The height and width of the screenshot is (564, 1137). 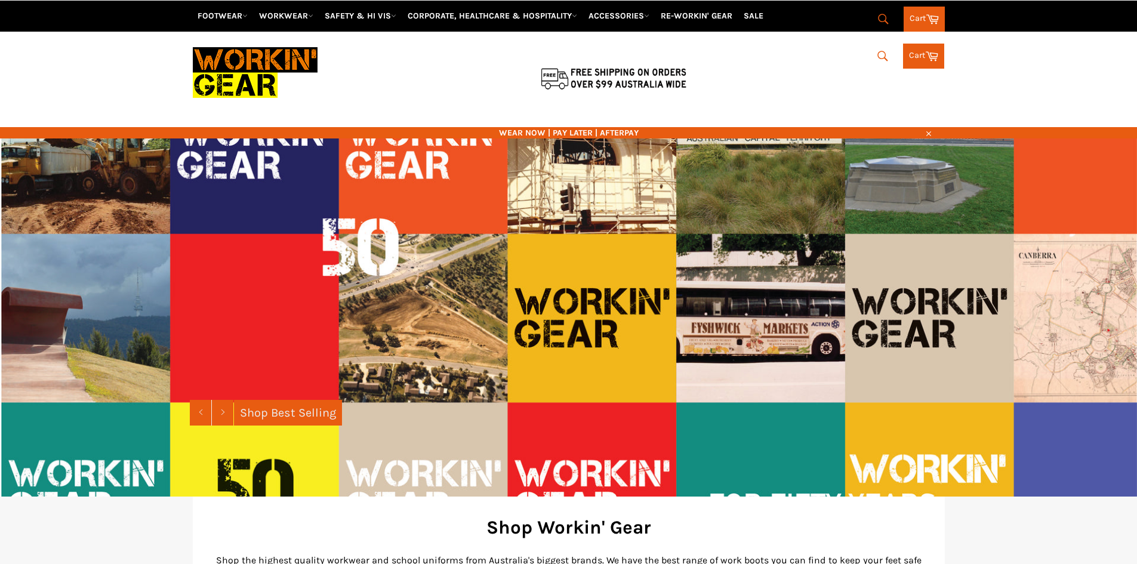 I want to click on a: WORKWEAR, so click(x=286, y=16).